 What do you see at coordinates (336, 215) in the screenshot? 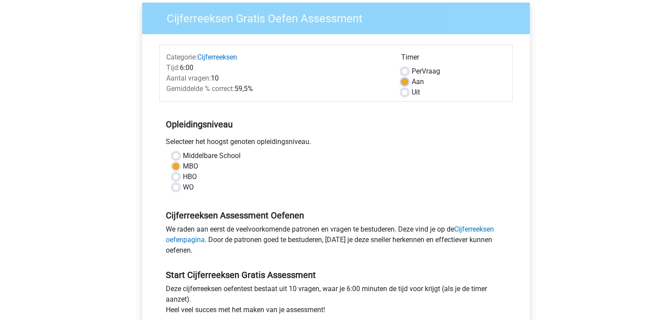
I see `h5: Cijferreeksen Assessment Oefenen` at bounding box center [336, 215].